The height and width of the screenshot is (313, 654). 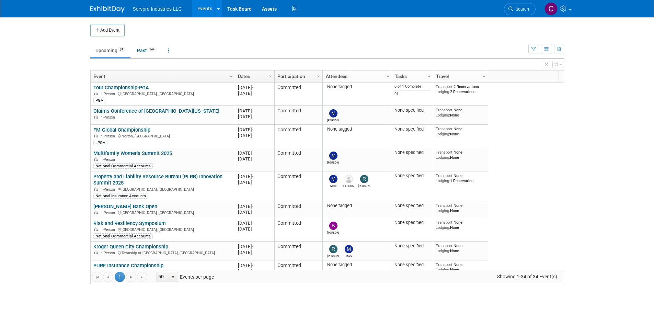 What do you see at coordinates (333, 162) in the screenshot?
I see `div: Maria Robertson` at bounding box center [333, 162].